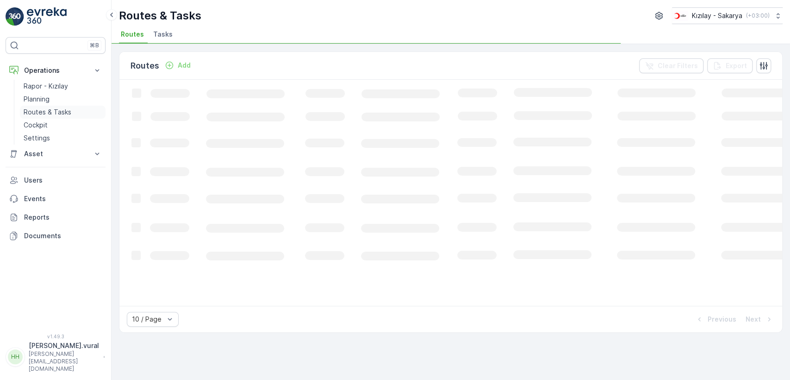 Image resolution: width=790 pixels, height=380 pixels. Describe the element at coordinates (753, 319) in the screenshot. I see `p: Next` at that location.